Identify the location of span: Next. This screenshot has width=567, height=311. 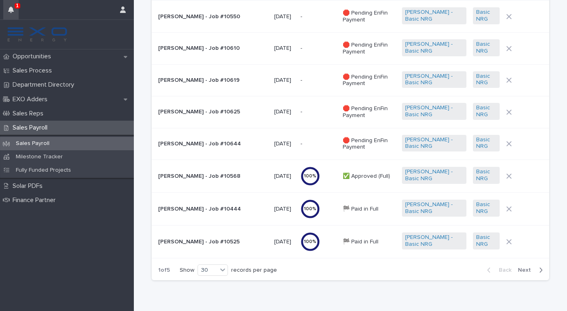
(527, 270).